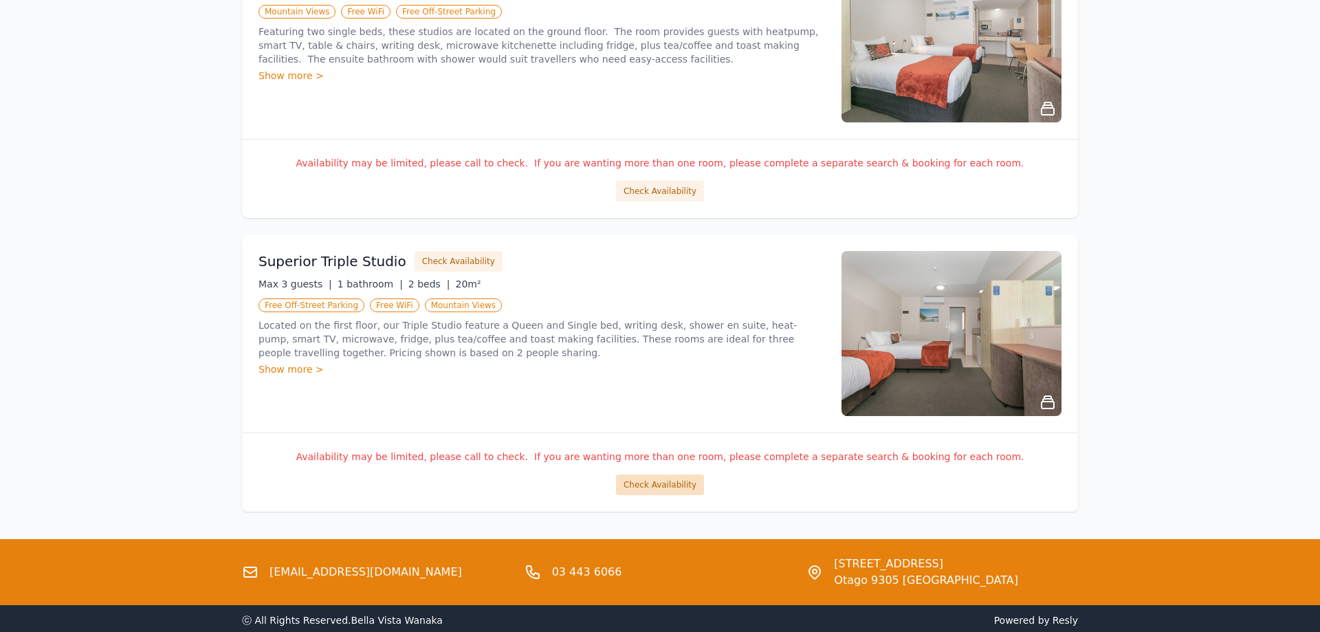 This screenshot has height=632, width=1320. What do you see at coordinates (295, 284) in the screenshot?
I see `span: Max 3 guests |` at bounding box center [295, 284].